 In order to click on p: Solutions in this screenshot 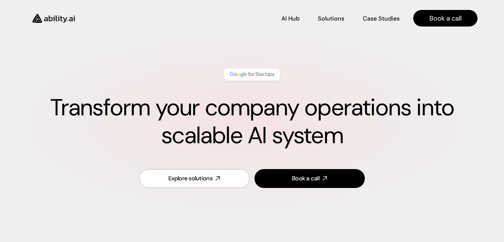, I will do `click(331, 19)`.